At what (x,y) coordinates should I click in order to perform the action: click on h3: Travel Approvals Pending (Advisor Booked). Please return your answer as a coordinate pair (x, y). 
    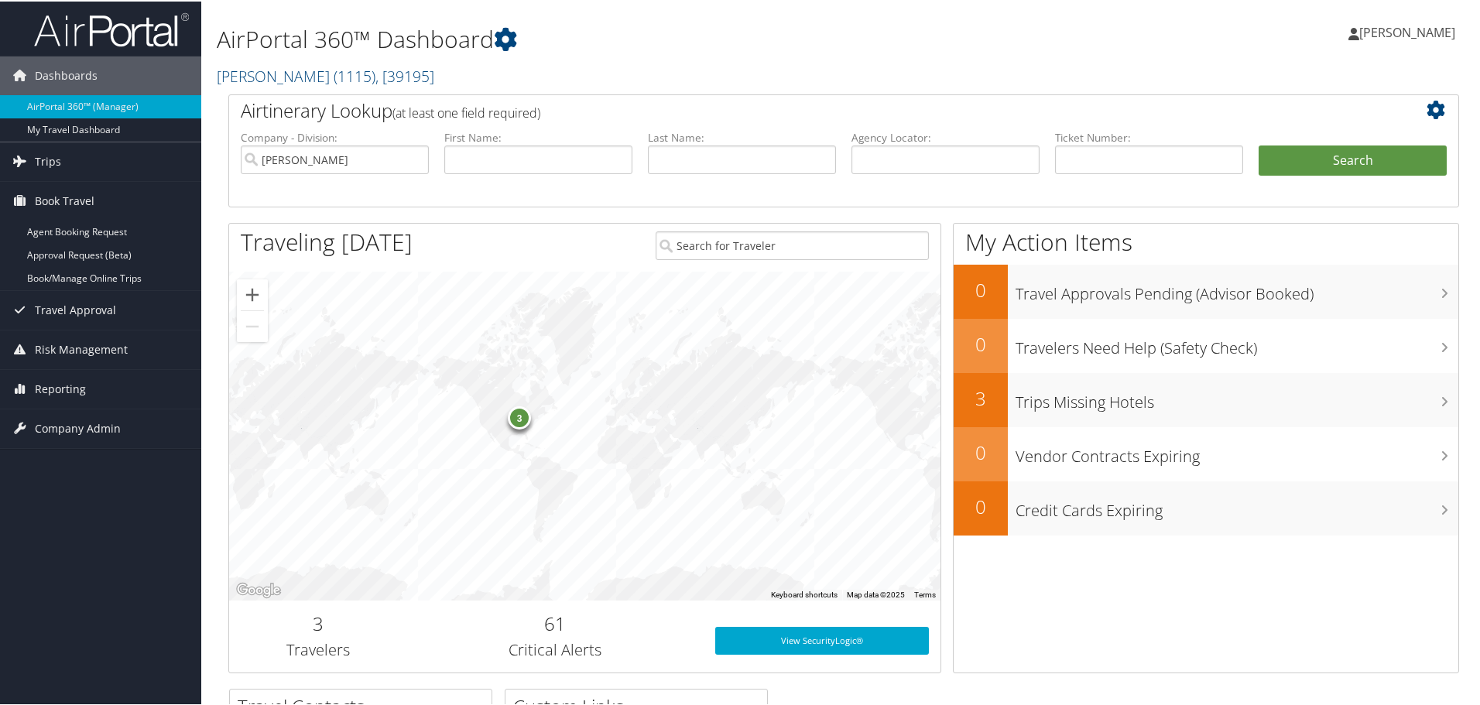
    Looking at the image, I should click on (1237, 289).